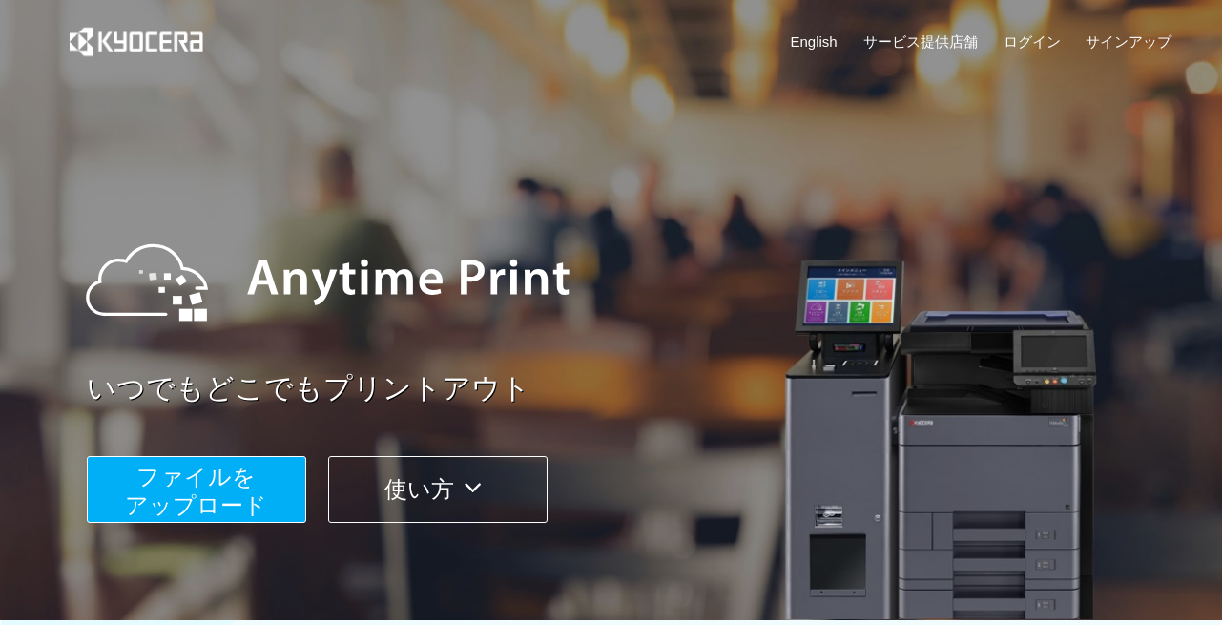 This screenshot has height=625, width=1222. I want to click on a: いつでもどこでもプリントアウト, so click(635, 388).